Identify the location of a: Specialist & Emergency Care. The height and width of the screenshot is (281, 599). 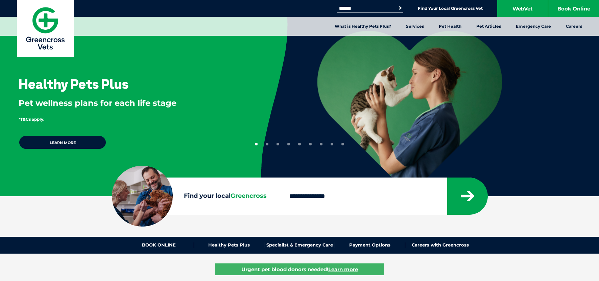
(299, 245).